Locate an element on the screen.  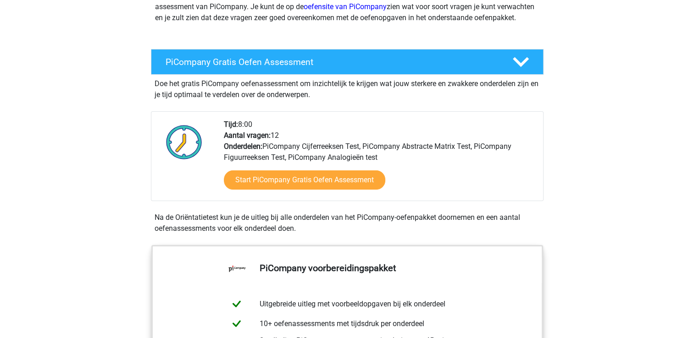
img: Klok is located at coordinates (184, 142).